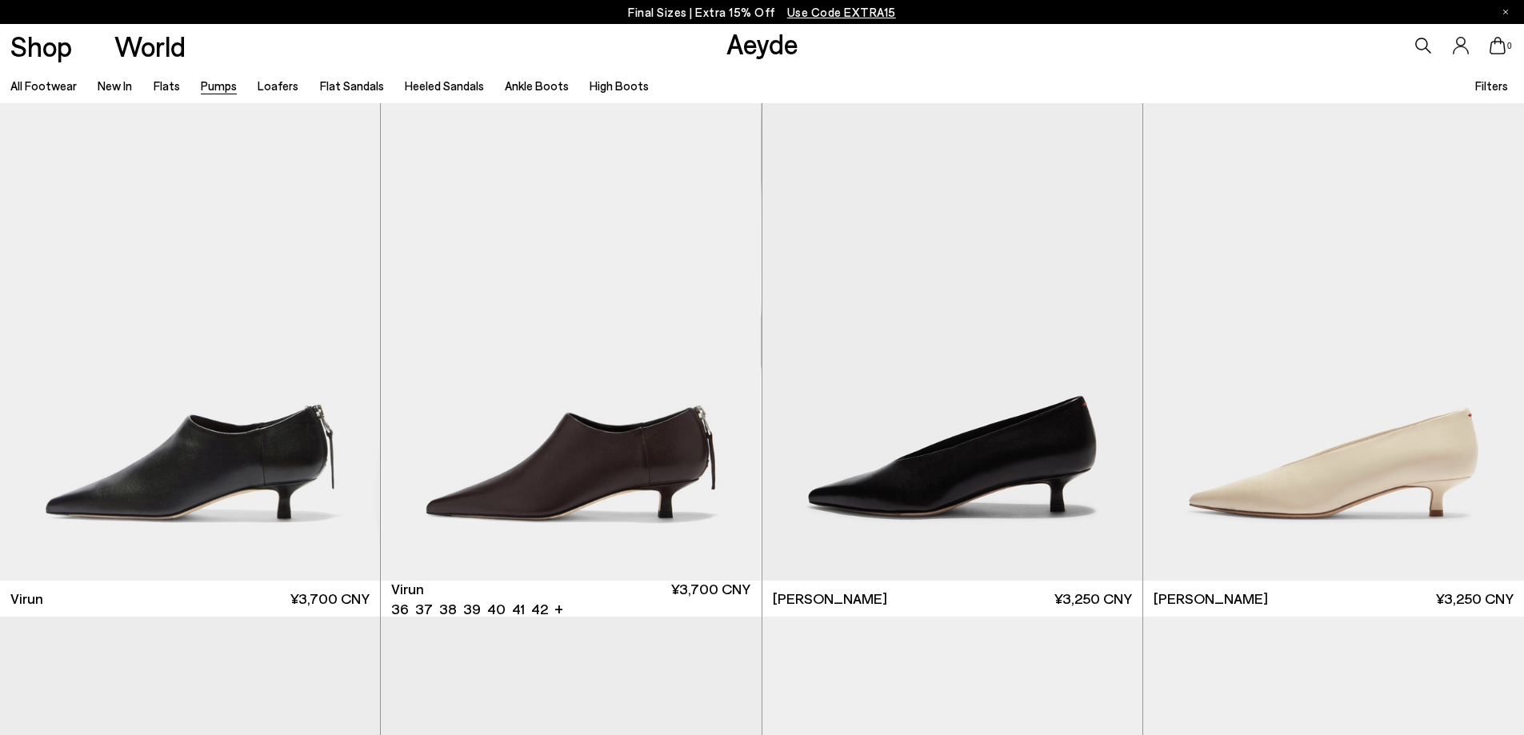 Image resolution: width=1524 pixels, height=735 pixels. What do you see at coordinates (444, 86) in the screenshot?
I see `a: Heeled Sandals` at bounding box center [444, 86].